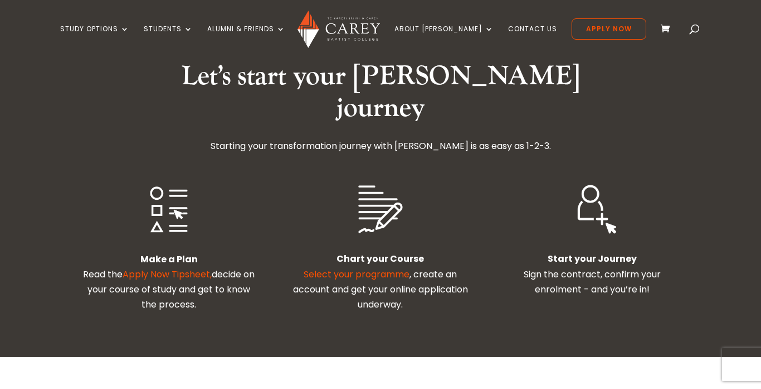  I want to click on strong: Make a Plan, so click(169, 259).